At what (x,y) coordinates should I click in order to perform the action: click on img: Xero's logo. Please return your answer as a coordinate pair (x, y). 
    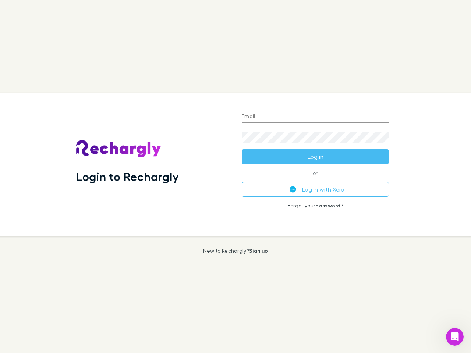
    Looking at the image, I should click on (293, 189).